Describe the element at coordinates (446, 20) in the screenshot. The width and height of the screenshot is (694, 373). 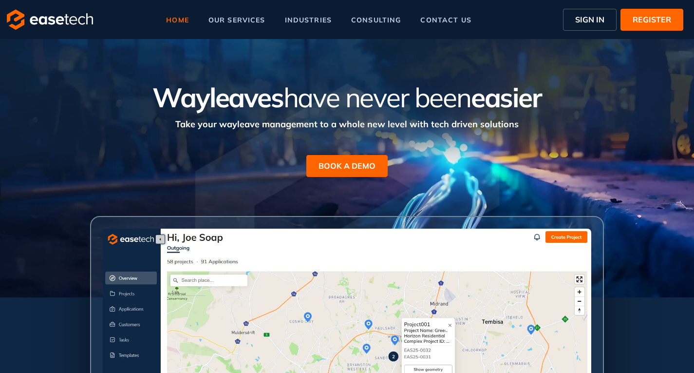
I see `span: contact us` at that location.